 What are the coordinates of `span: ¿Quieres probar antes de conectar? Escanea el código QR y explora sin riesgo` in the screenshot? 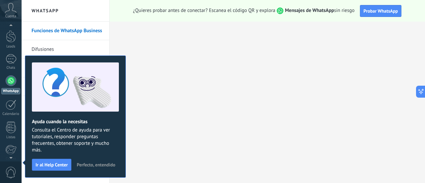 It's located at (244, 11).